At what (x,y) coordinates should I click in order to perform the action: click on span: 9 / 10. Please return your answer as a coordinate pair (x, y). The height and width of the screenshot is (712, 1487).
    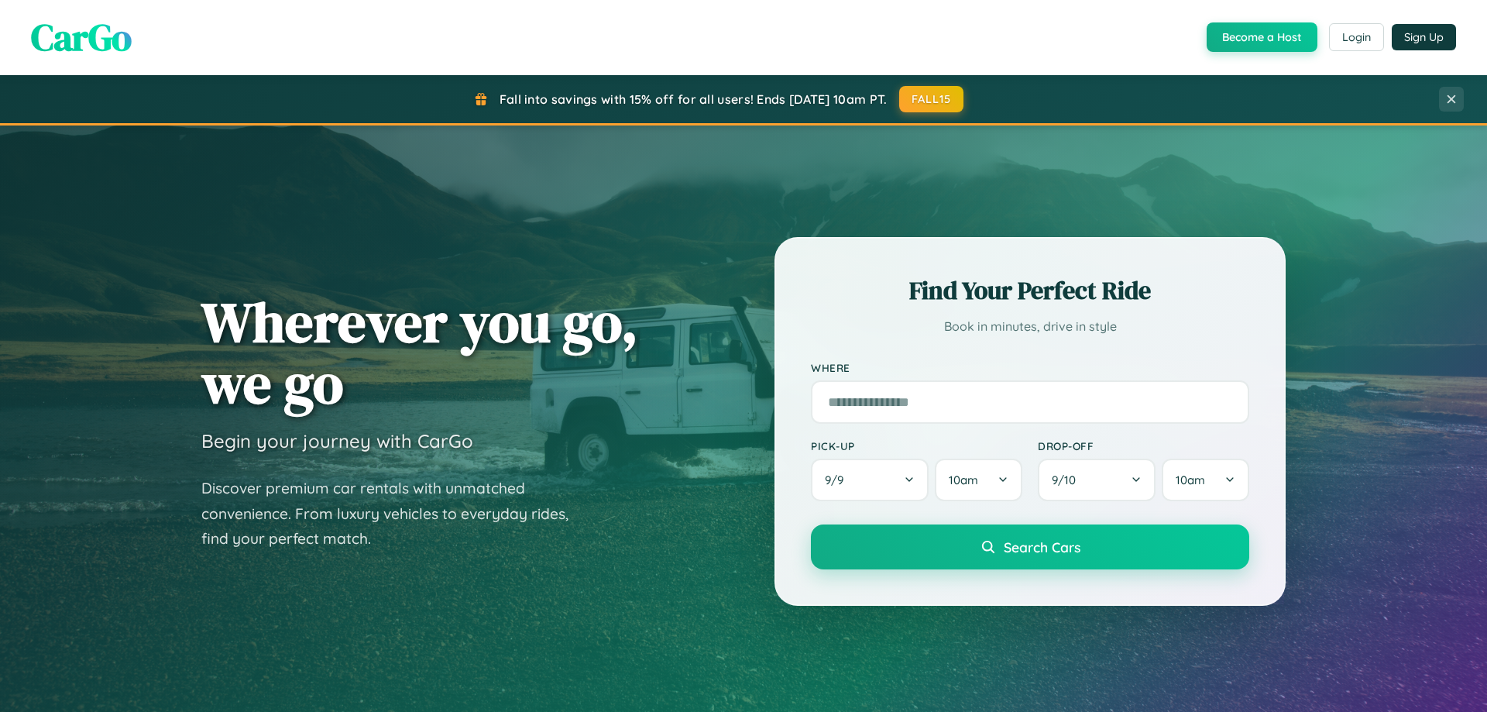
    Looking at the image, I should click on (1067, 479).